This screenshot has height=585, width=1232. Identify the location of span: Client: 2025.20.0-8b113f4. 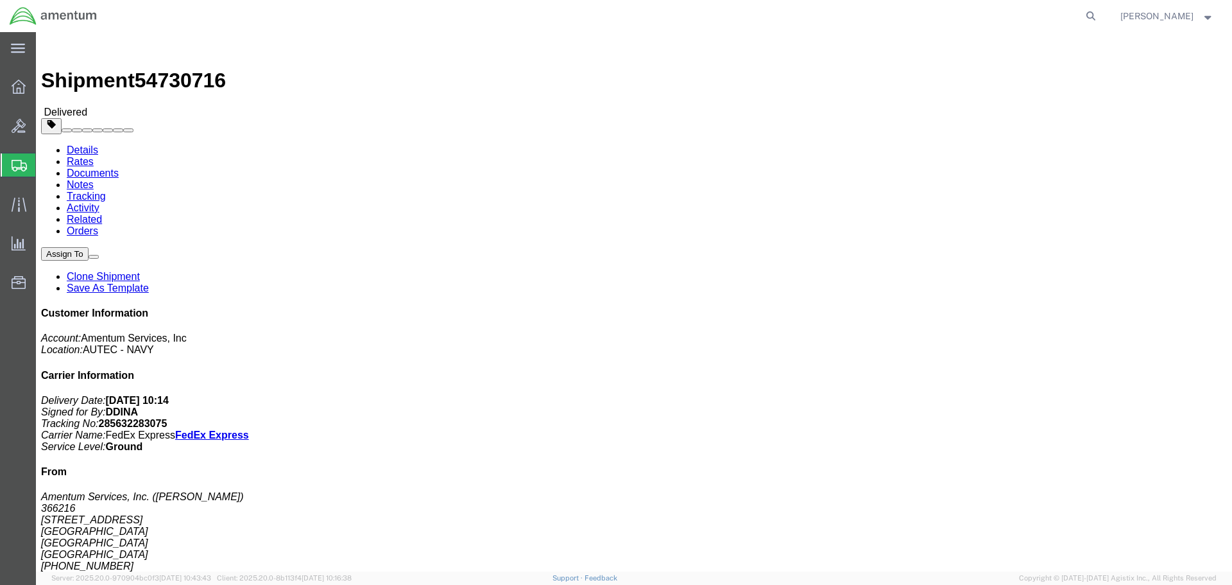
(284, 577).